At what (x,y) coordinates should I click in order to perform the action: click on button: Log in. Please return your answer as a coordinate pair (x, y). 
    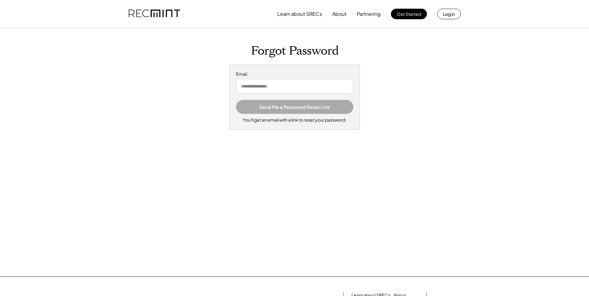
    Looking at the image, I should click on (449, 14).